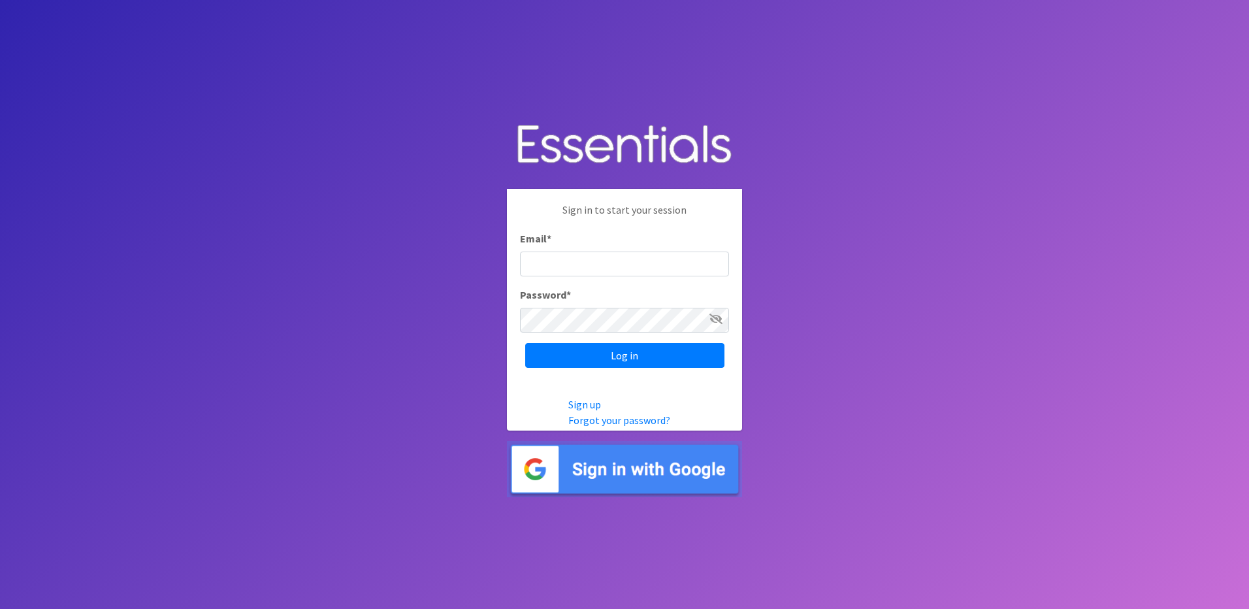 This screenshot has width=1249, height=609. Describe the element at coordinates (625, 355) in the screenshot. I see `input: Log in` at that location.